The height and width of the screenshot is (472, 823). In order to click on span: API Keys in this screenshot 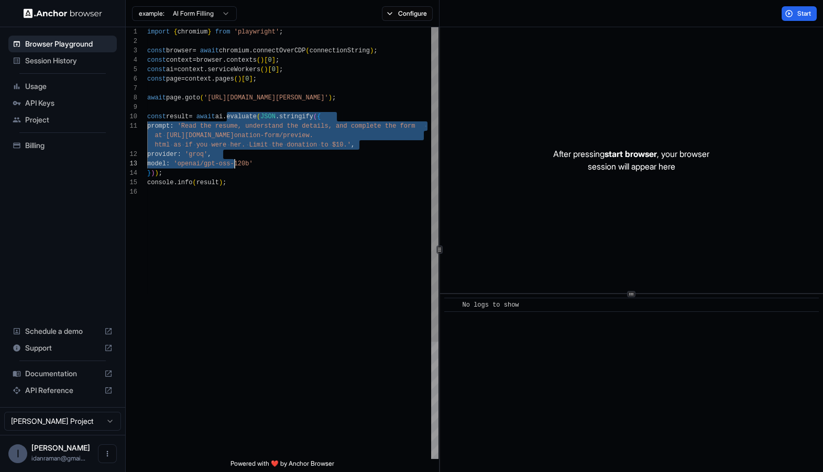, I will do `click(69, 103)`.